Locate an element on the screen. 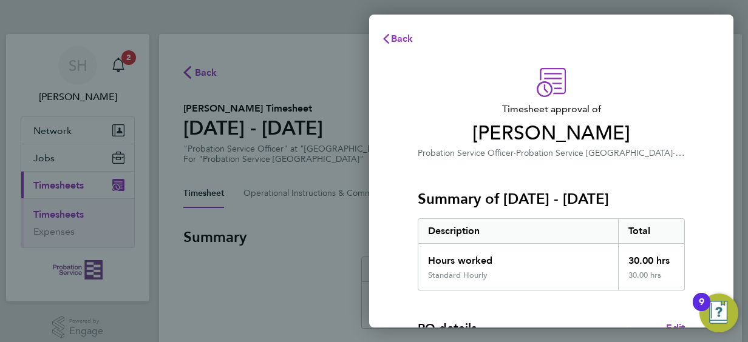  span: Back is located at coordinates (402, 38).